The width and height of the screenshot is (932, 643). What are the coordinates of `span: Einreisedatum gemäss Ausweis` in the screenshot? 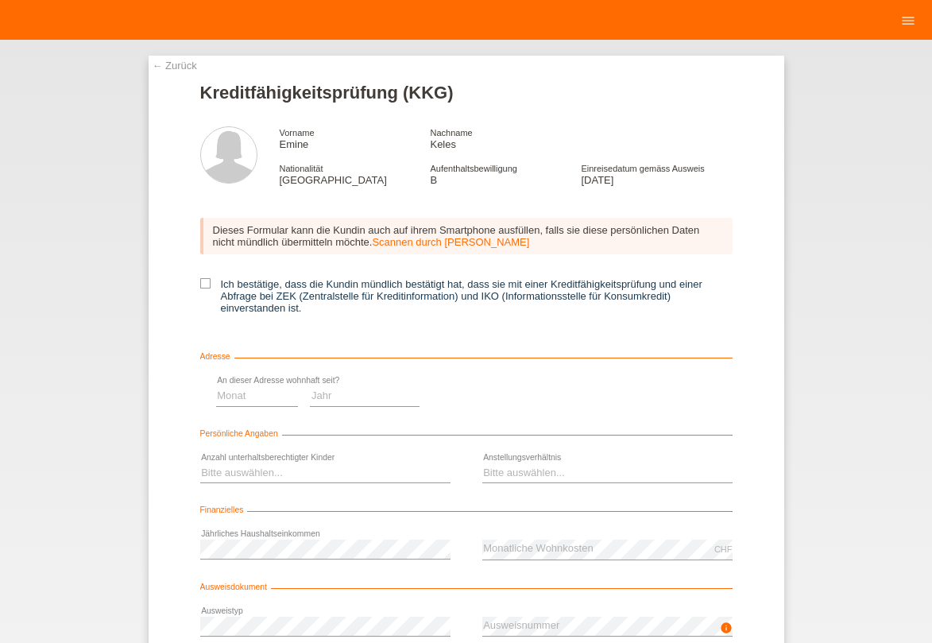 It's located at (642, 168).